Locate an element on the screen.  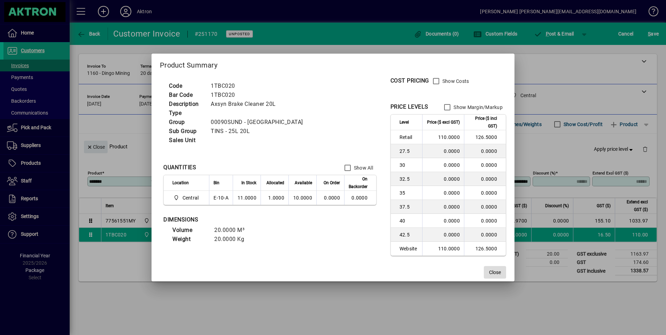
span: Price ($ incl GST) is located at coordinates (483, 122).